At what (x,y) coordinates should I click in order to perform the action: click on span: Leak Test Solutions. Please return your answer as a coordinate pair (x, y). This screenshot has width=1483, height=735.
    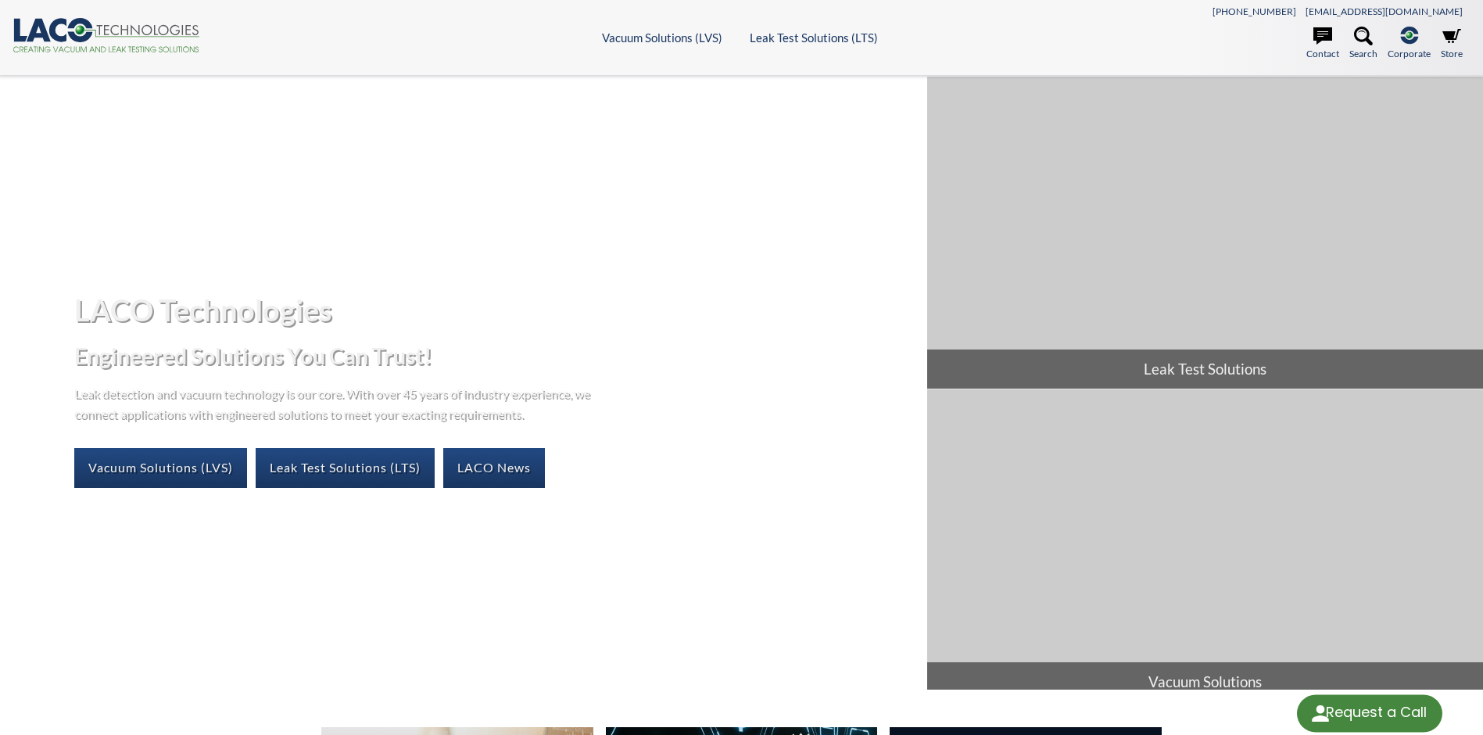
    Looking at the image, I should click on (1205, 369).